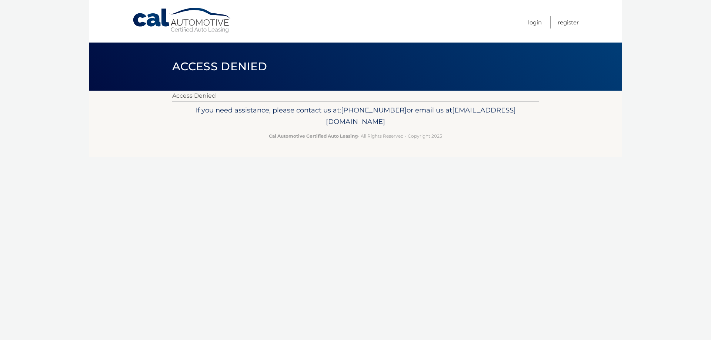 The height and width of the screenshot is (340, 711). I want to click on p: If you need assistance, please contact us at: or email us at, so click(355, 116).